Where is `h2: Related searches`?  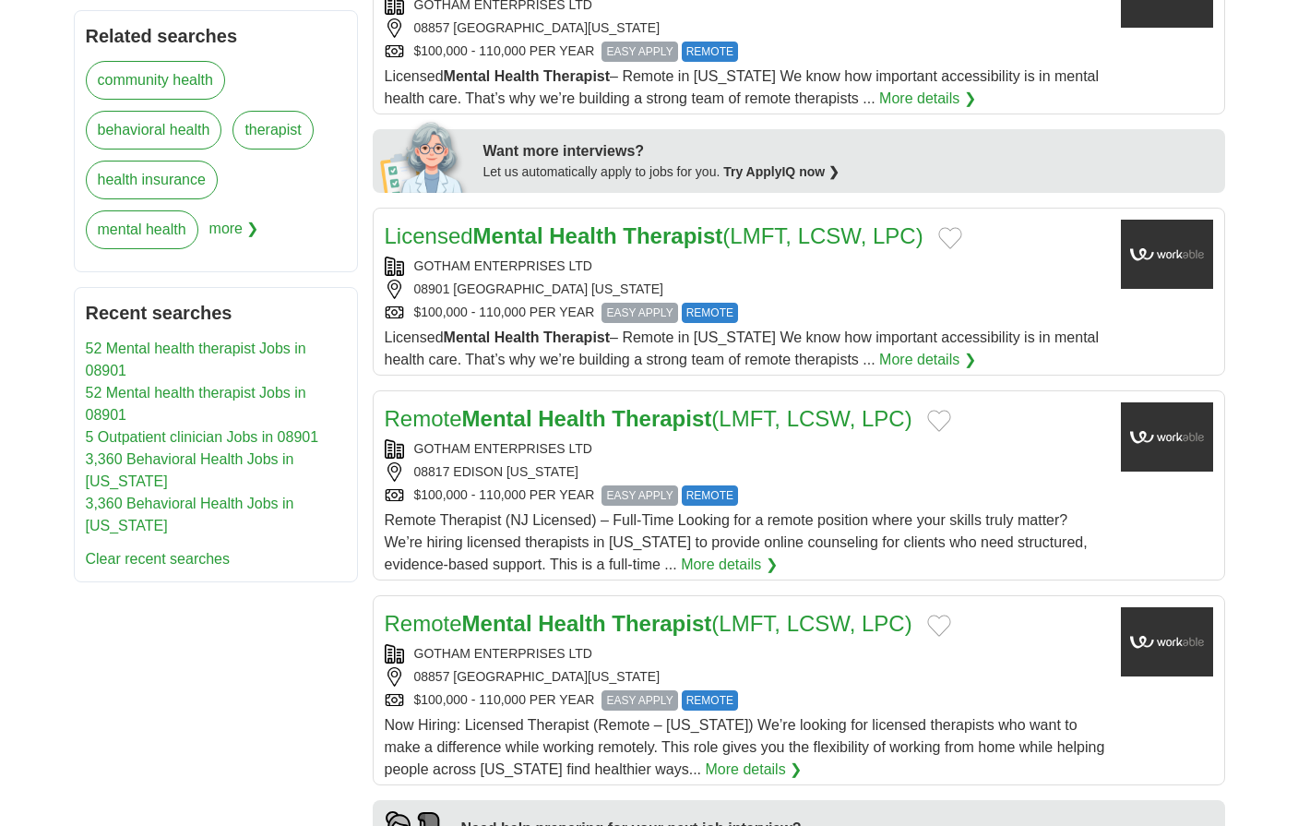
h2: Related searches is located at coordinates (216, 36).